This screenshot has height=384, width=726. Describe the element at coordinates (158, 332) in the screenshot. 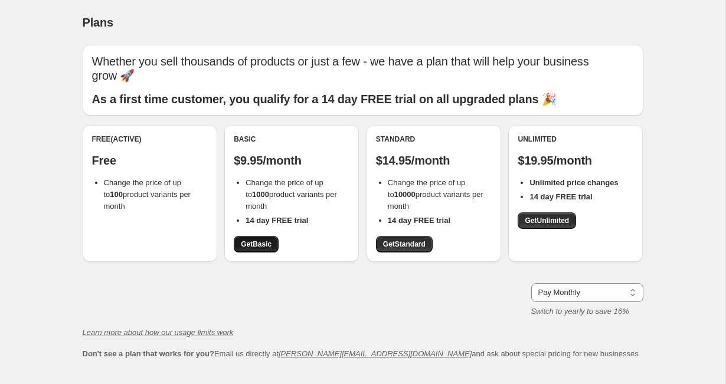

I see `a: Learn more about how our usage limits work` at that location.